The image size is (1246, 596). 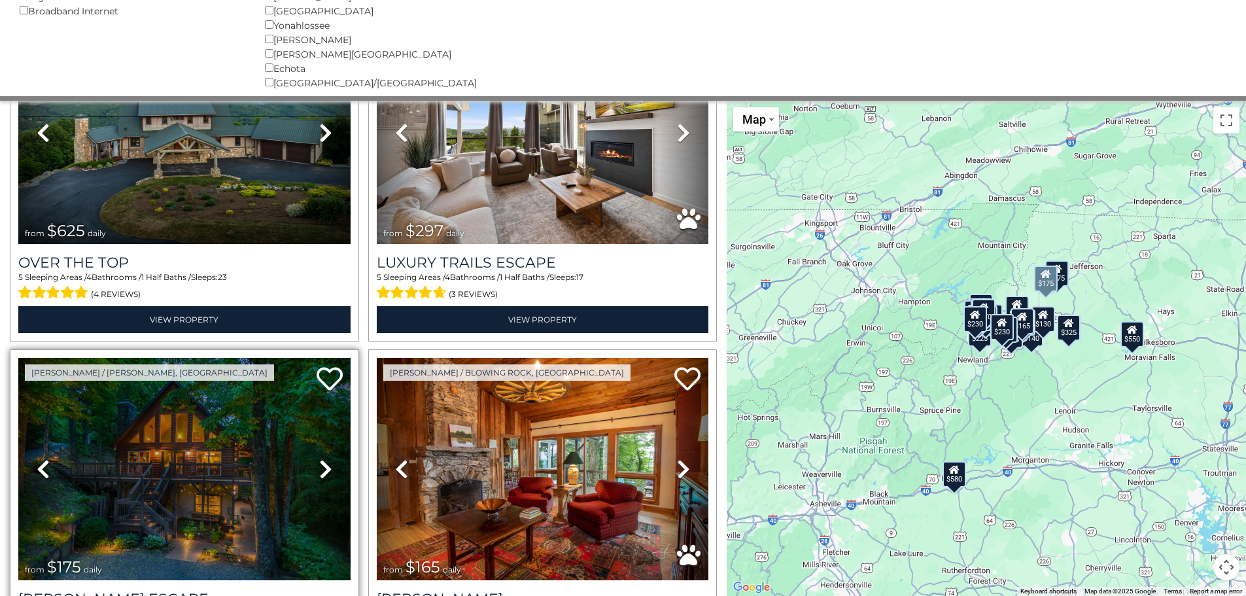 What do you see at coordinates (980, 334) in the screenshot?
I see `div: $225` at bounding box center [980, 334].